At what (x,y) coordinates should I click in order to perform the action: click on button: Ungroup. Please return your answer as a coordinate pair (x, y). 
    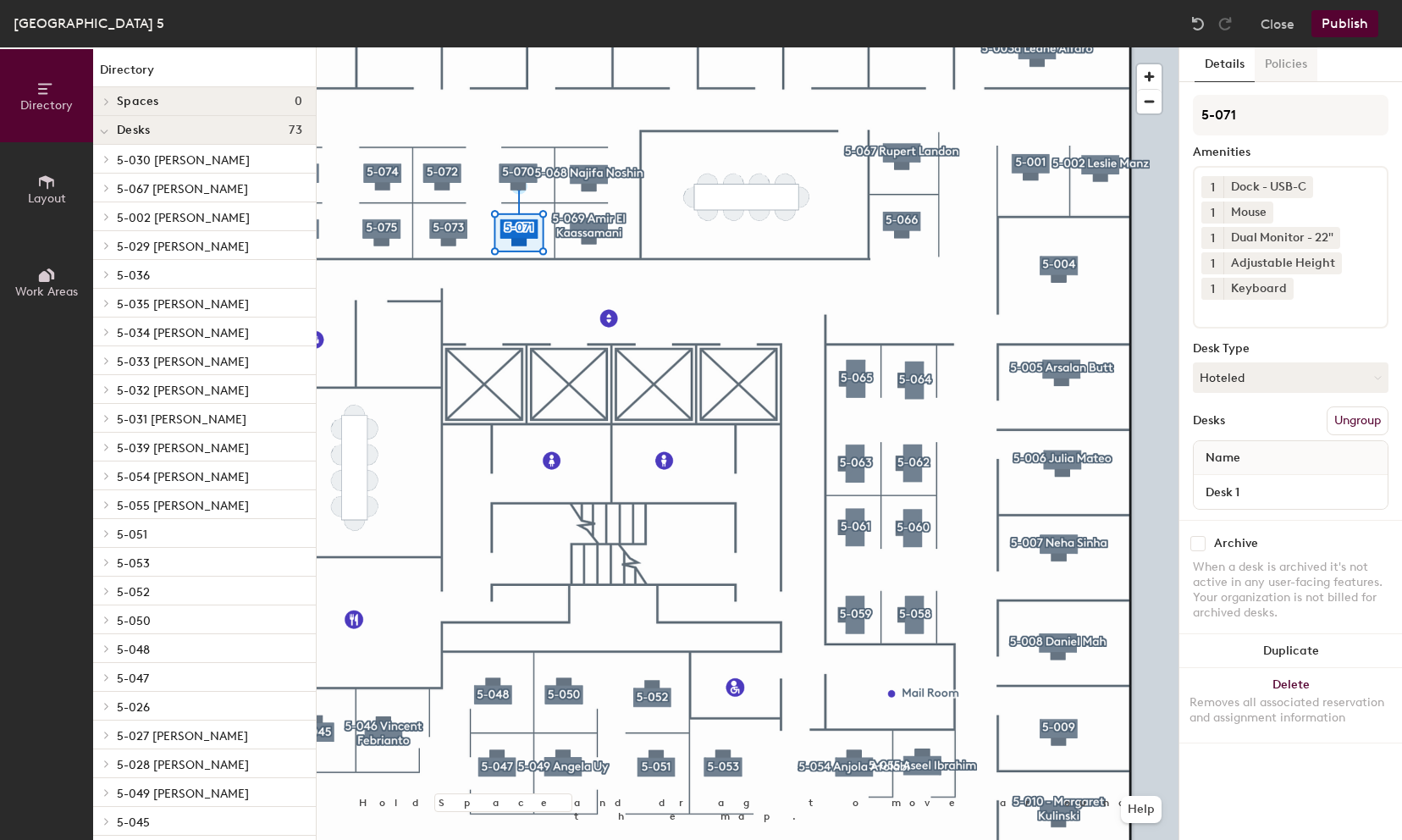
    Looking at the image, I should click on (1358, 421).